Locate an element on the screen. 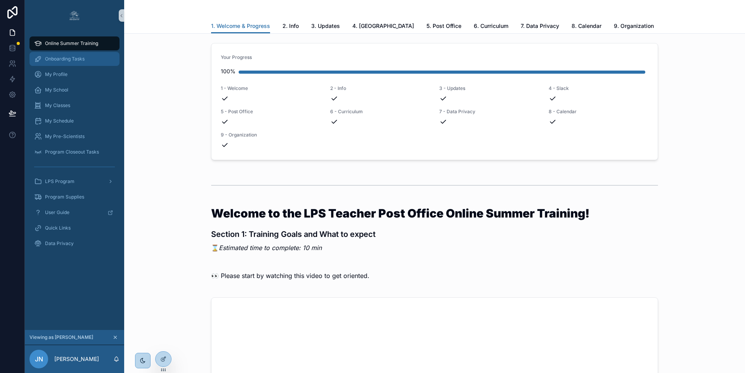  span: 8. Calendar is located at coordinates (586, 26).